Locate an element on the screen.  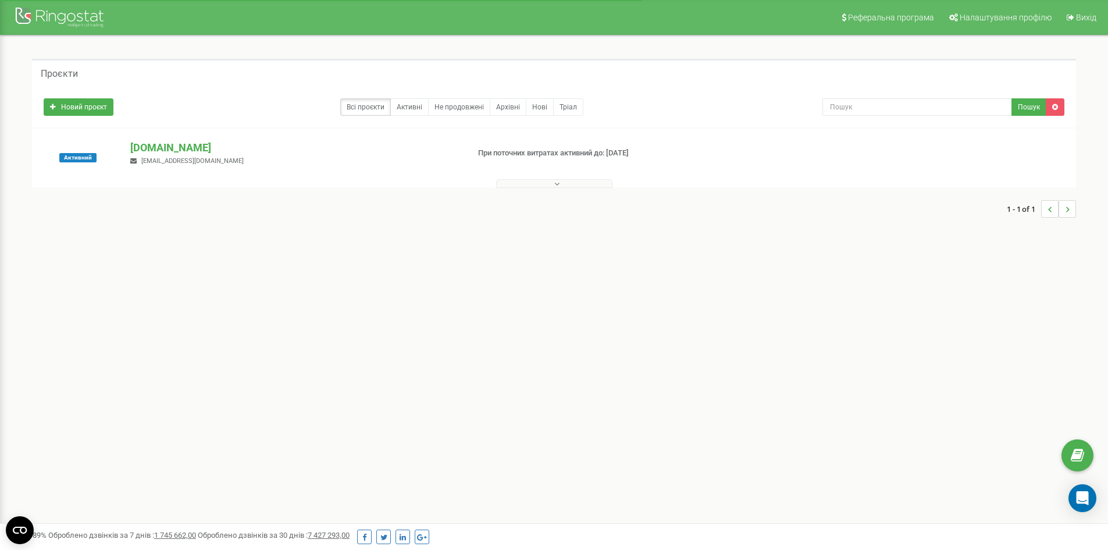
a: Архівні is located at coordinates (508, 107).